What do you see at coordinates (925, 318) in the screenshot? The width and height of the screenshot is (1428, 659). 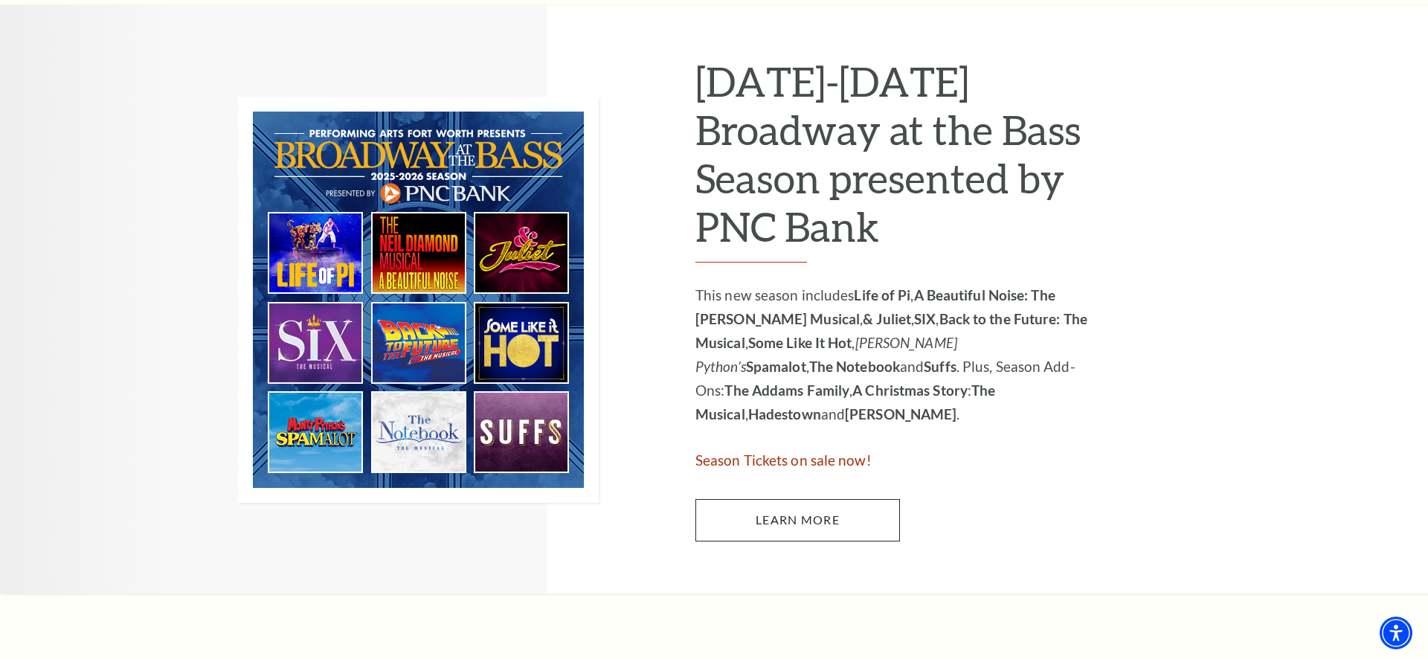 I see `strong: SIX` at bounding box center [925, 318].